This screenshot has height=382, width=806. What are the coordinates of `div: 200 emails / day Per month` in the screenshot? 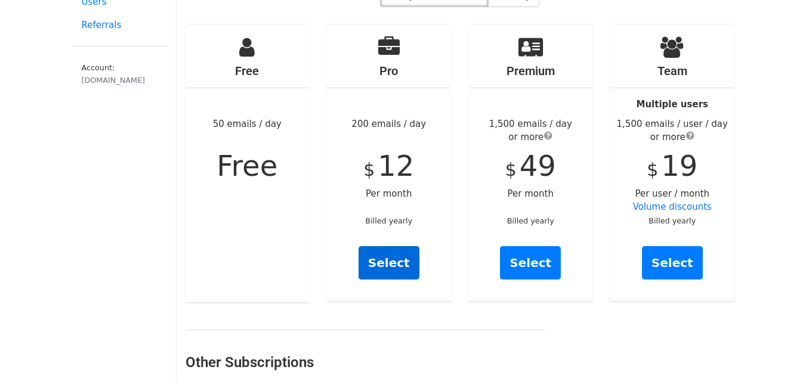 It's located at (389, 163).